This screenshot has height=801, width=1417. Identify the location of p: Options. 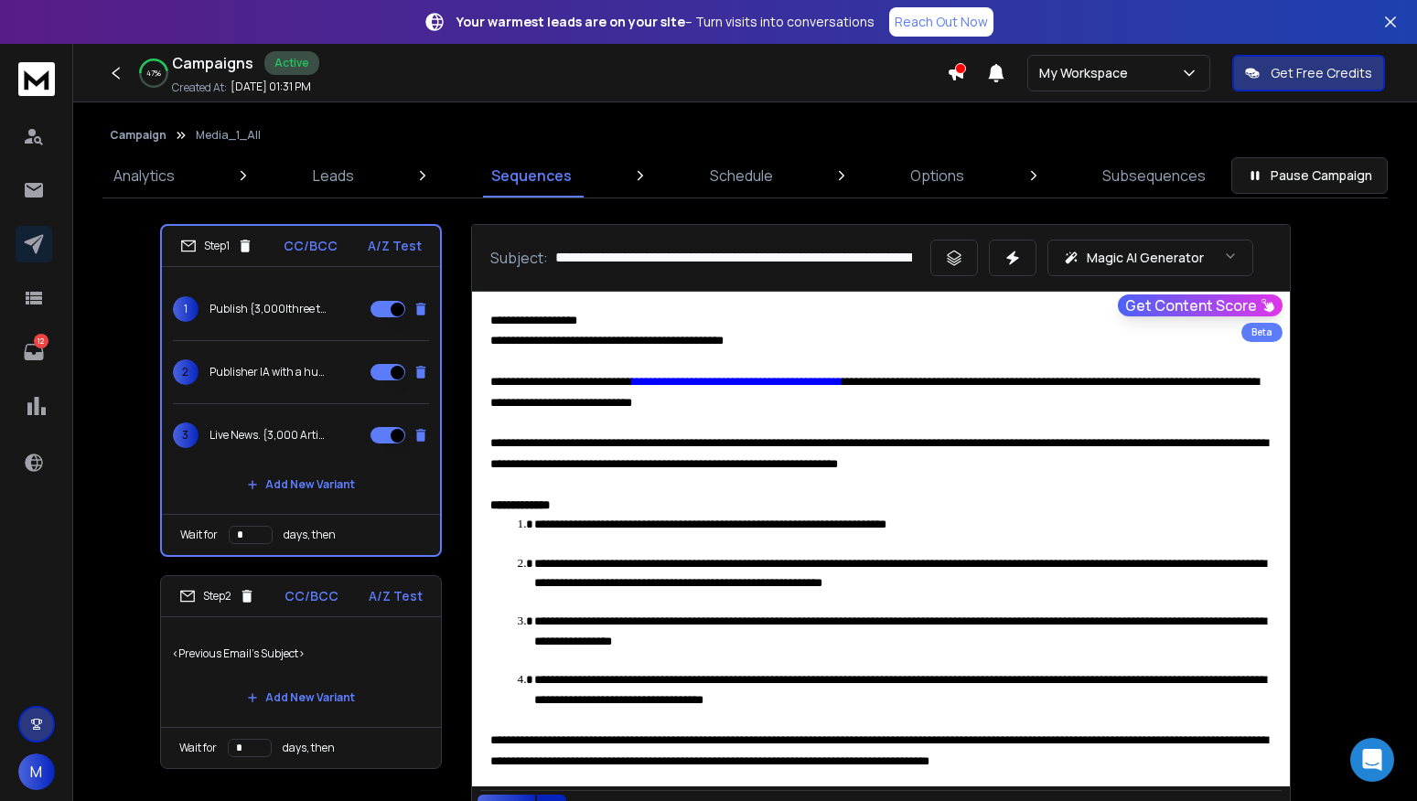
(937, 176).